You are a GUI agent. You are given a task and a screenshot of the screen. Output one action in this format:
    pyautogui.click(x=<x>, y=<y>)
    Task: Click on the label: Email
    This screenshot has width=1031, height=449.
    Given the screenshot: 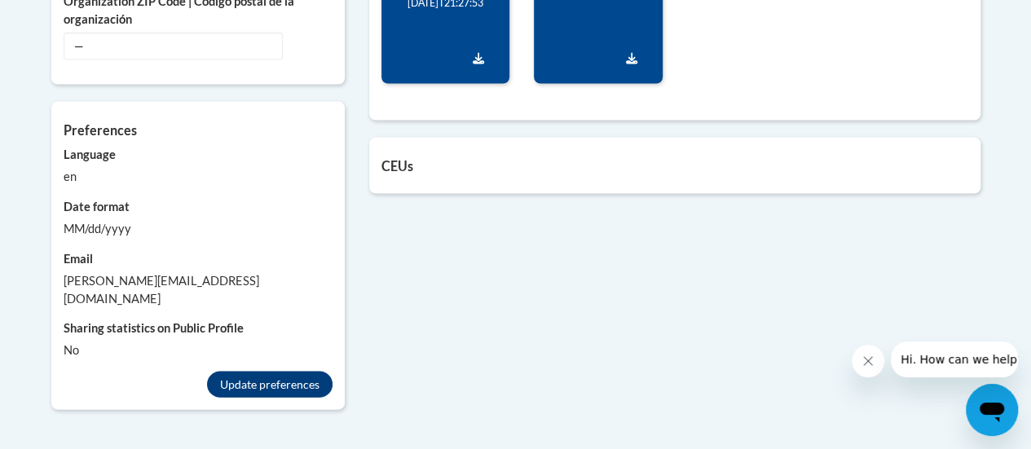 What is the action you would take?
    pyautogui.click(x=198, y=259)
    